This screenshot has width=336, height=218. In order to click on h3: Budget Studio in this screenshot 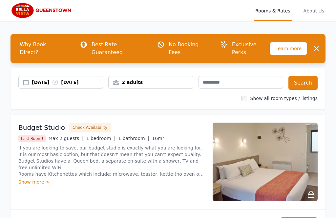, I will do `click(42, 128)`.